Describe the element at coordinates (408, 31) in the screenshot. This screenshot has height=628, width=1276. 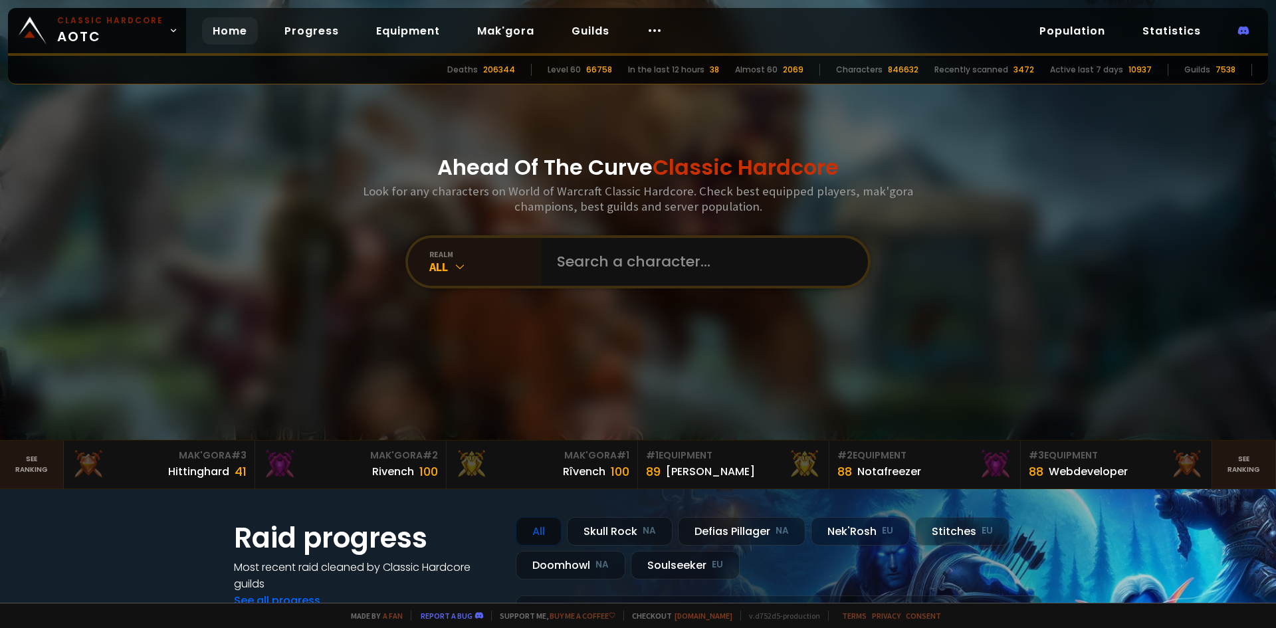
I see `a: Equipment` at that location.